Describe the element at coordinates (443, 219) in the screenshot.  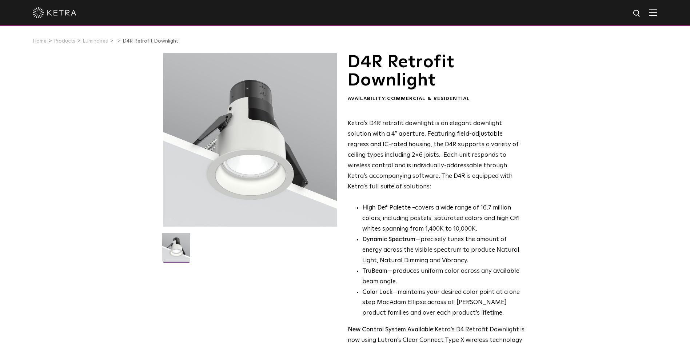
I see `p: covers a wide range of 16.7 million colors, including pastels, saturated colors and high CRI whit...` at that location.